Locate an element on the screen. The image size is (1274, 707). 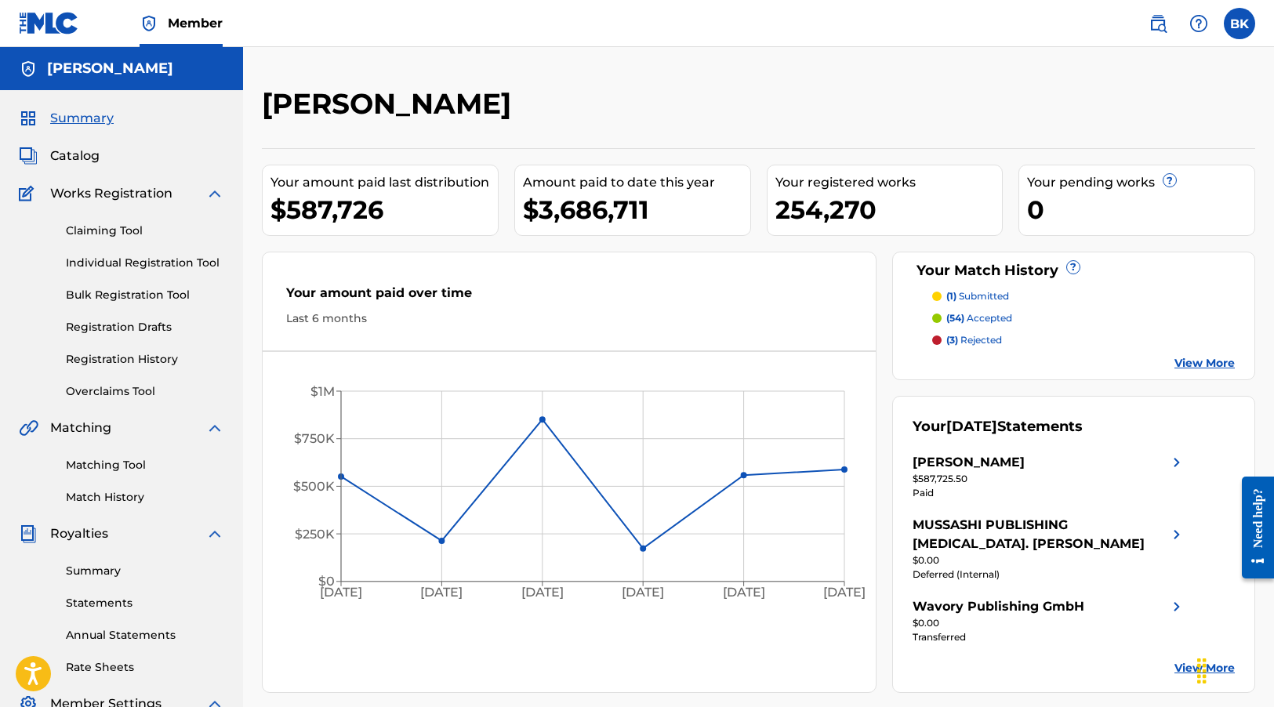
tspan: $0 is located at coordinates (326, 581).